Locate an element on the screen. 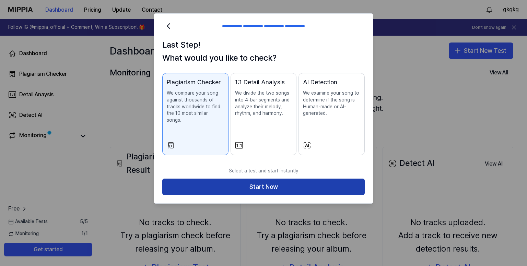  p: Select a test and start instantly is located at coordinates (263, 171).